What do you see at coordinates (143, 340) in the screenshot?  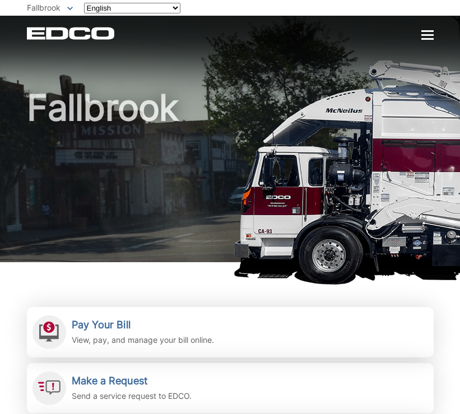 I see `p: View, pay, and manage your bill online.` at bounding box center [143, 340].